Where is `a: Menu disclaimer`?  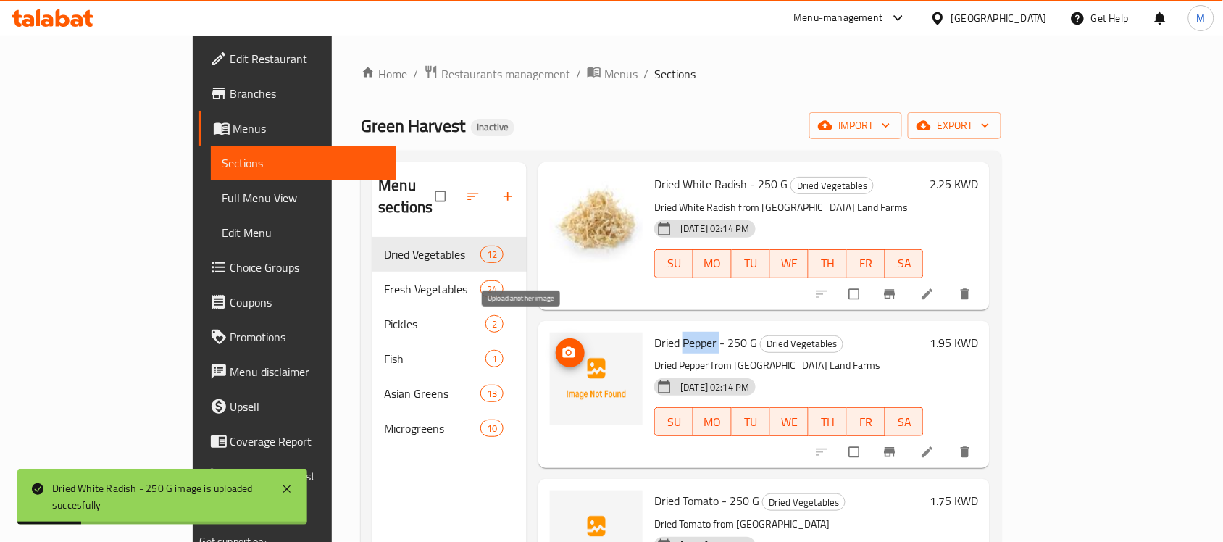 a: Menu disclaimer is located at coordinates (298, 372).